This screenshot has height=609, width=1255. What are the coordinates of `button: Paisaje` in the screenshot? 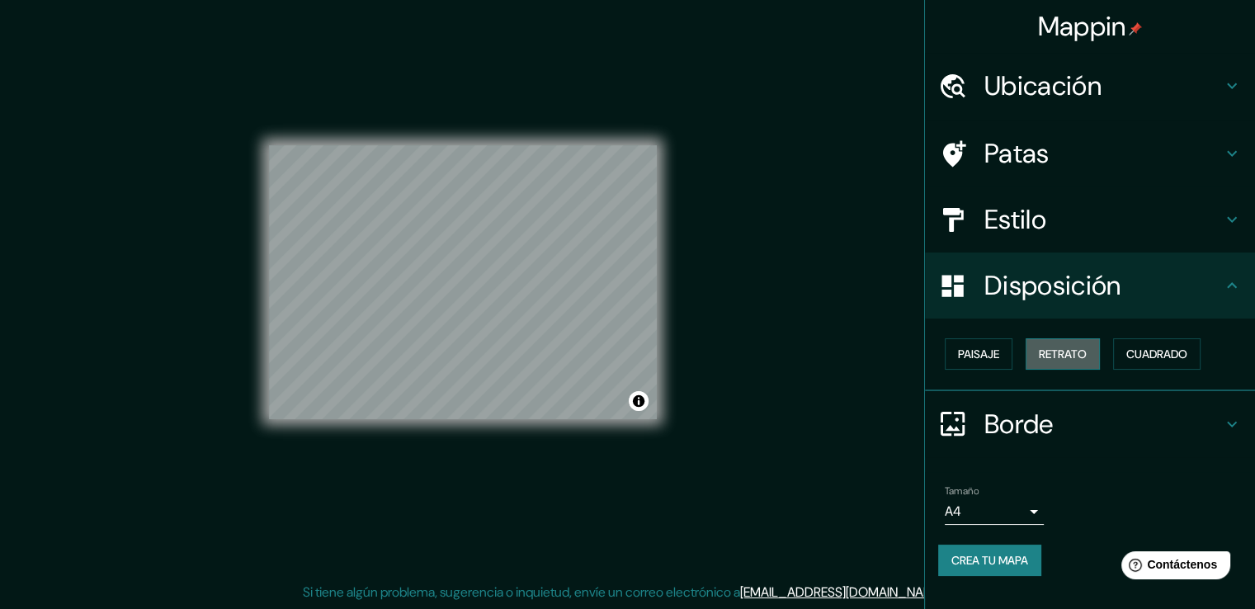 It's located at (978, 354).